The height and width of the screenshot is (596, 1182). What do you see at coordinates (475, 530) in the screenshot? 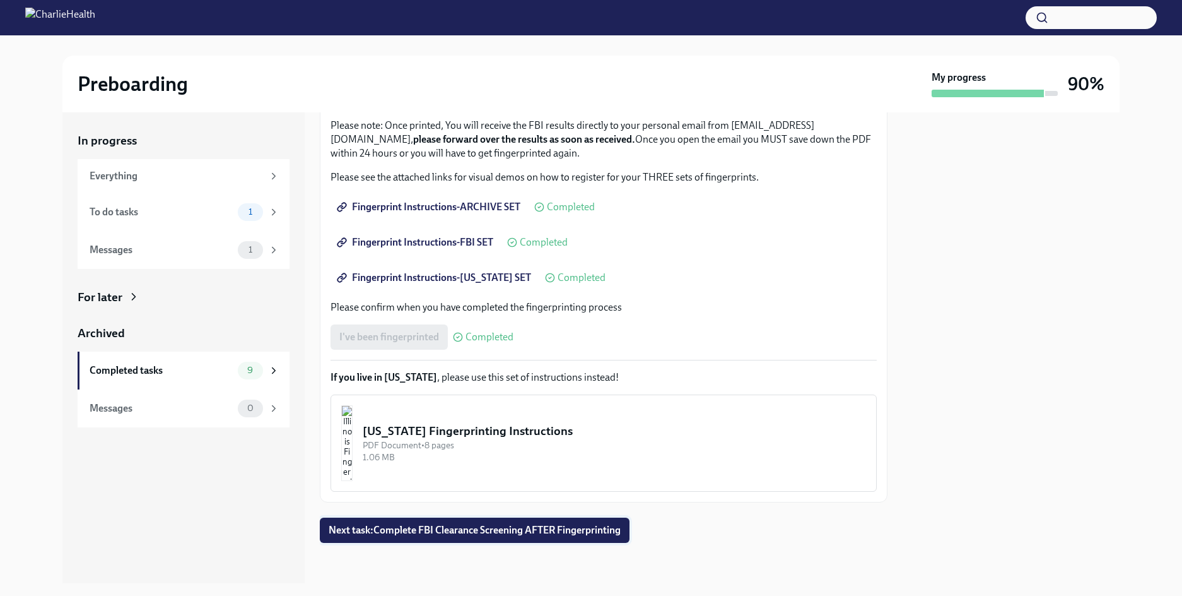
I see `span: Next task : Complete FBI Clearance Screening AFTER Fingerprinting` at bounding box center [475, 530].